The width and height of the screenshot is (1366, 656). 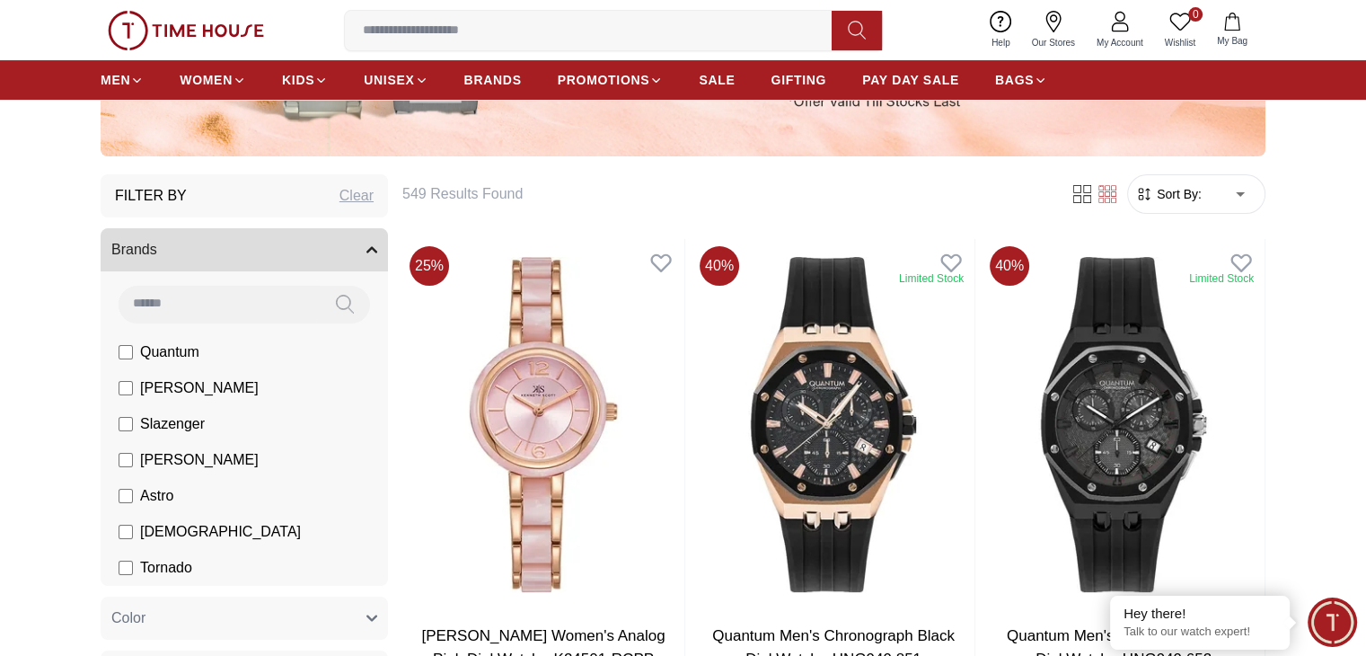 What do you see at coordinates (1053, 42) in the screenshot?
I see `span: Our Stores` at bounding box center [1053, 42].